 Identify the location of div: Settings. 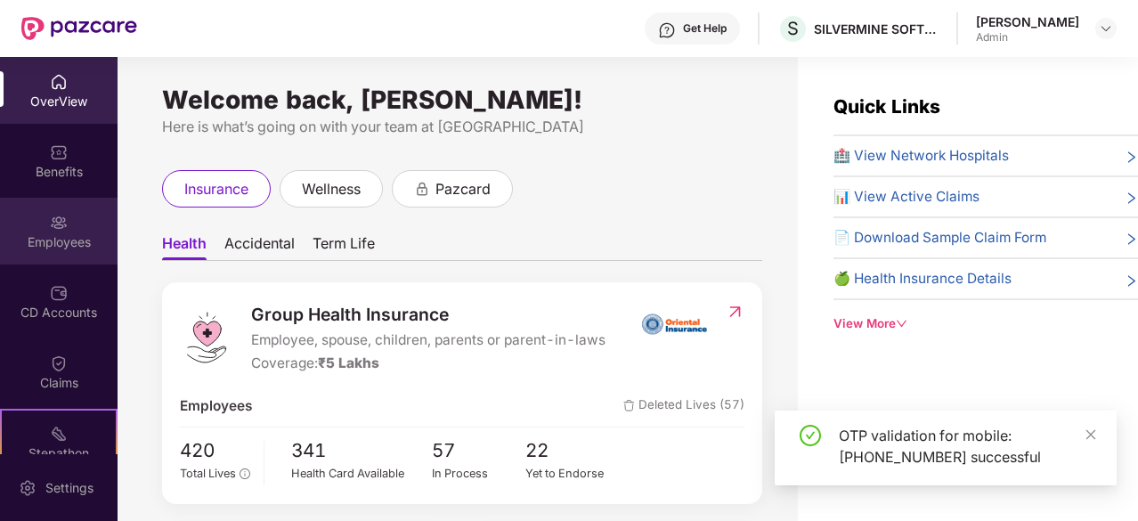
(69, 488).